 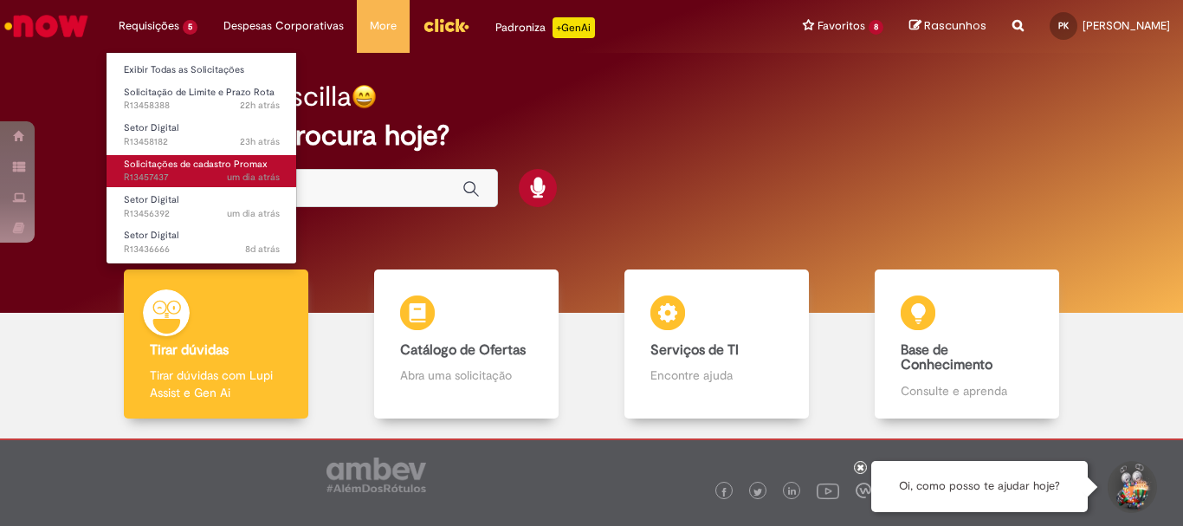 What do you see at coordinates (199, 92) in the screenshot?
I see `span: Solicitação de Limite e Prazo Rota` at bounding box center [199, 92].